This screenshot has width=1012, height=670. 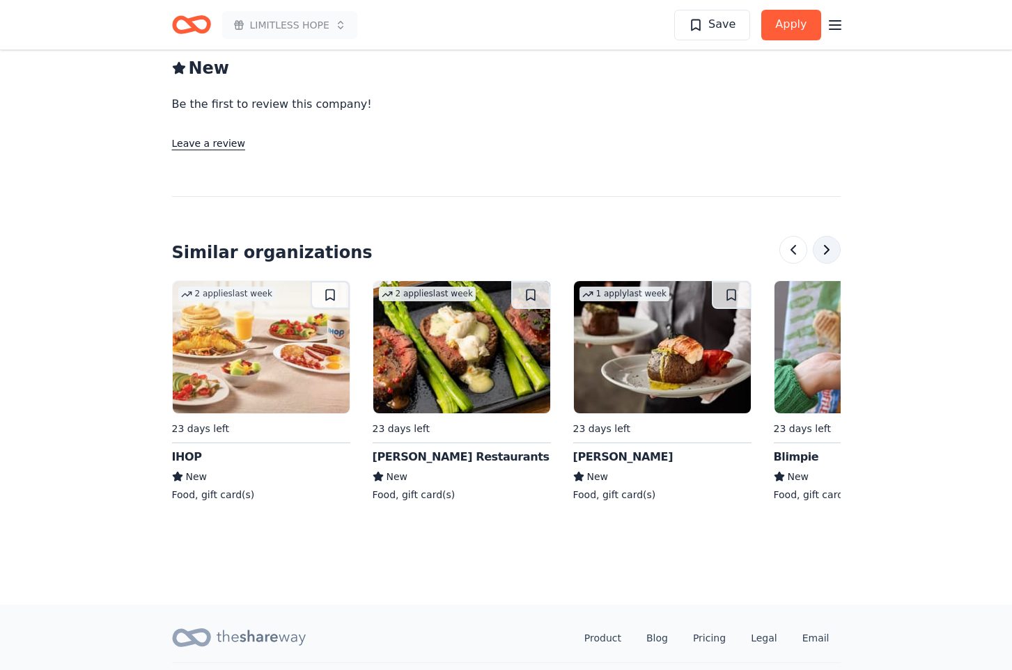 I want to click on div: Blimpie, so click(x=796, y=457).